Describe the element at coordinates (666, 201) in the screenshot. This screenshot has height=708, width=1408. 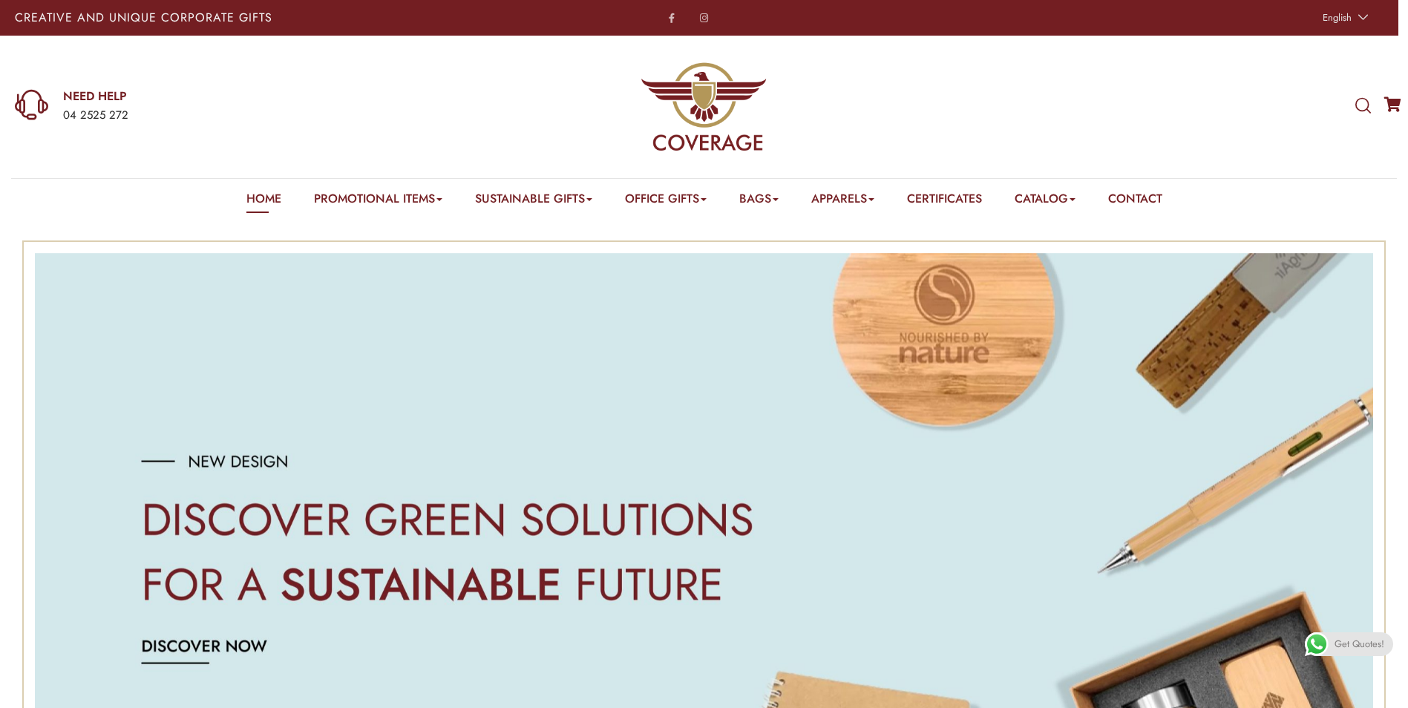
I see `a: Office Gifts` at that location.